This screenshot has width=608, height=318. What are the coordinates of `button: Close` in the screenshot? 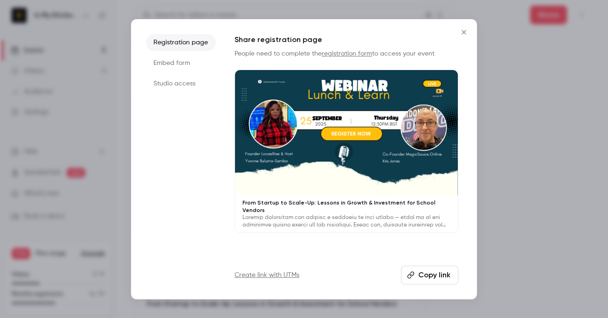 It's located at (464, 32).